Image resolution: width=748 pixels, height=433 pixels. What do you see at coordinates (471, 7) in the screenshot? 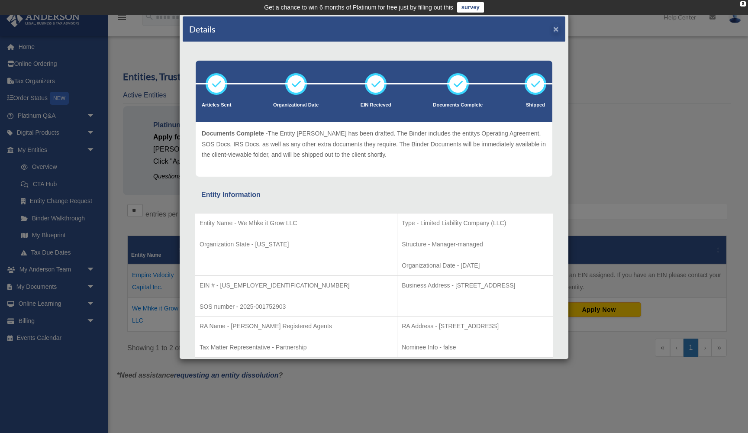
I see `a: survey` at bounding box center [471, 7].